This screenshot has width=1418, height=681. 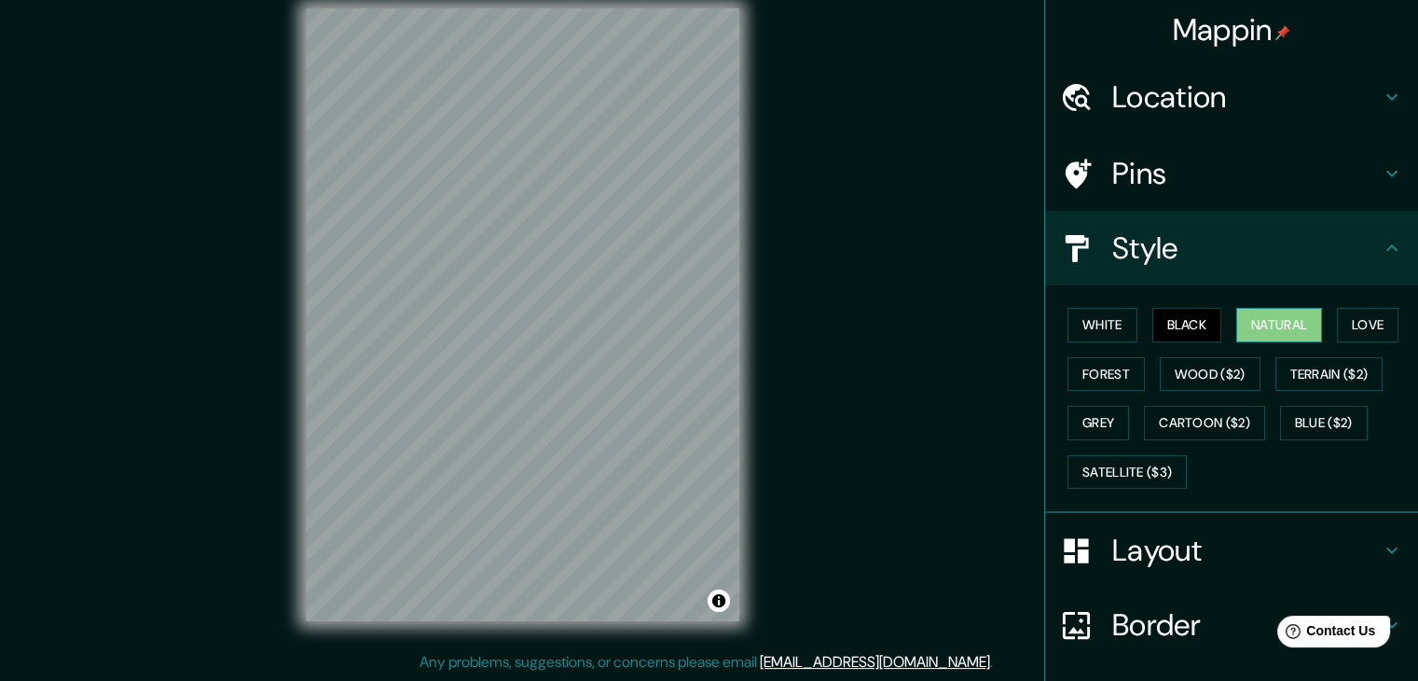 What do you see at coordinates (1232, 248) in the screenshot?
I see `div: Style` at bounding box center [1232, 248].